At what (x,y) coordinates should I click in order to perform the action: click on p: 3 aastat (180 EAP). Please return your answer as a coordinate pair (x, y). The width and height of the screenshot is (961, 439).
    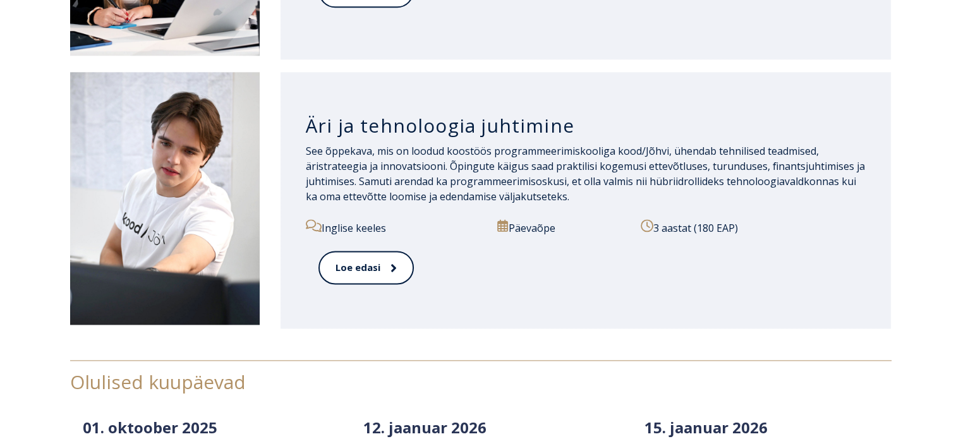
    Looking at the image, I should click on (753, 228).